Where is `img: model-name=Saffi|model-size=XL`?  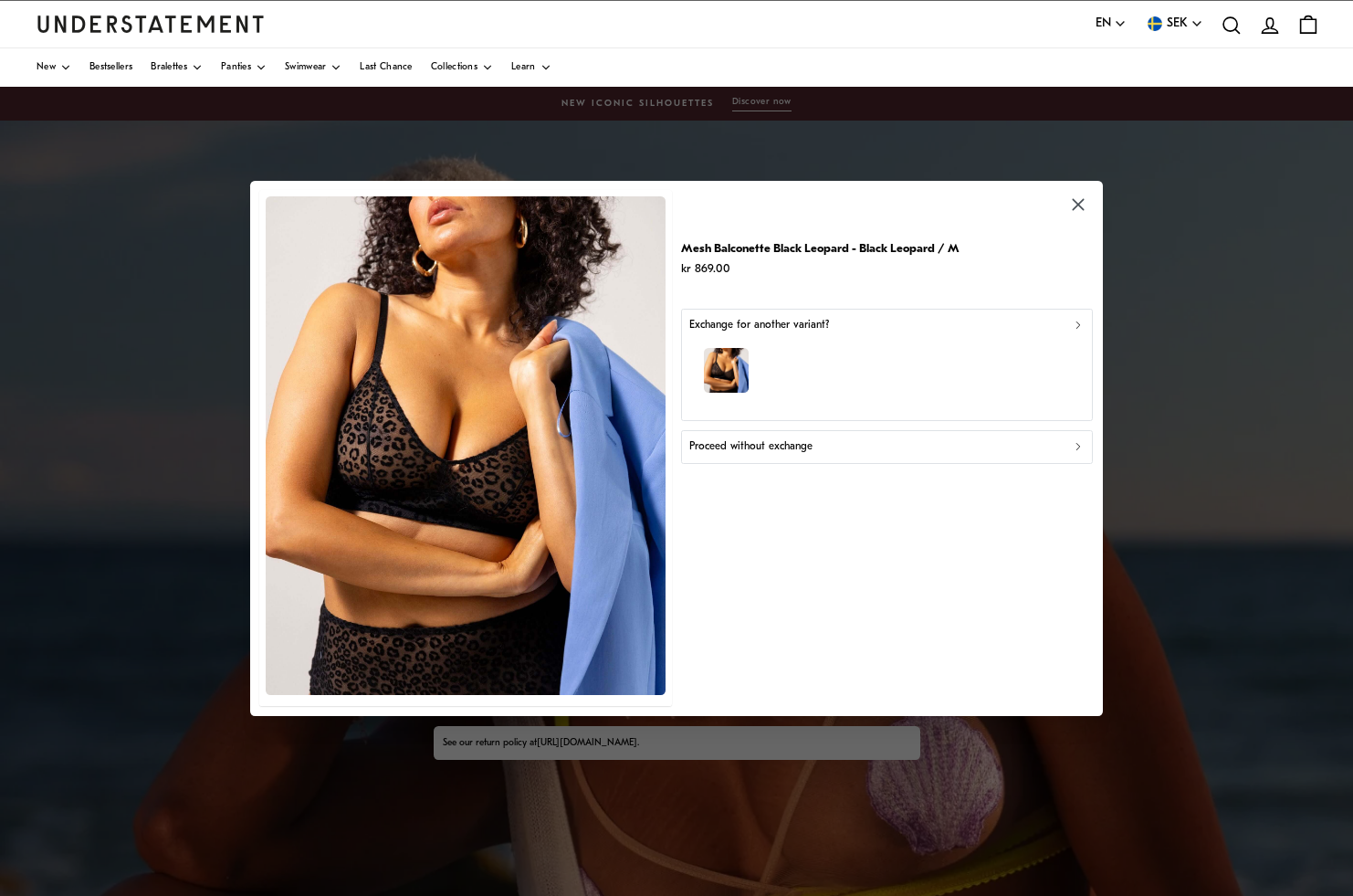
img: model-name=Saffi|model-size=XL is located at coordinates (726, 369).